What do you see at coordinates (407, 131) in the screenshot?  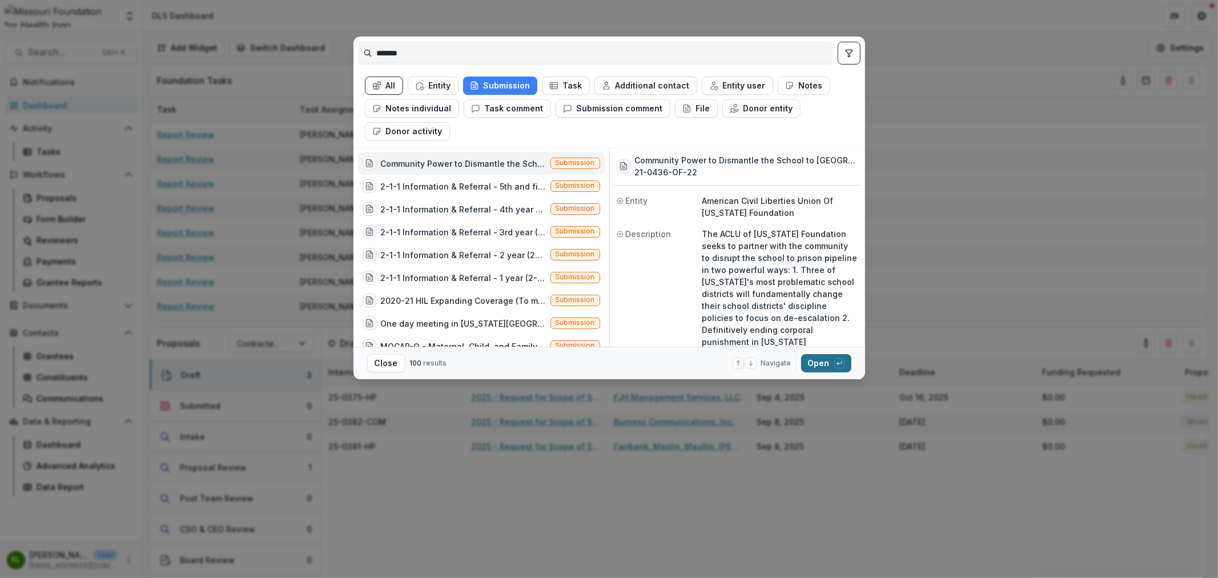 I see `button: Donor activity` at bounding box center [407, 131].